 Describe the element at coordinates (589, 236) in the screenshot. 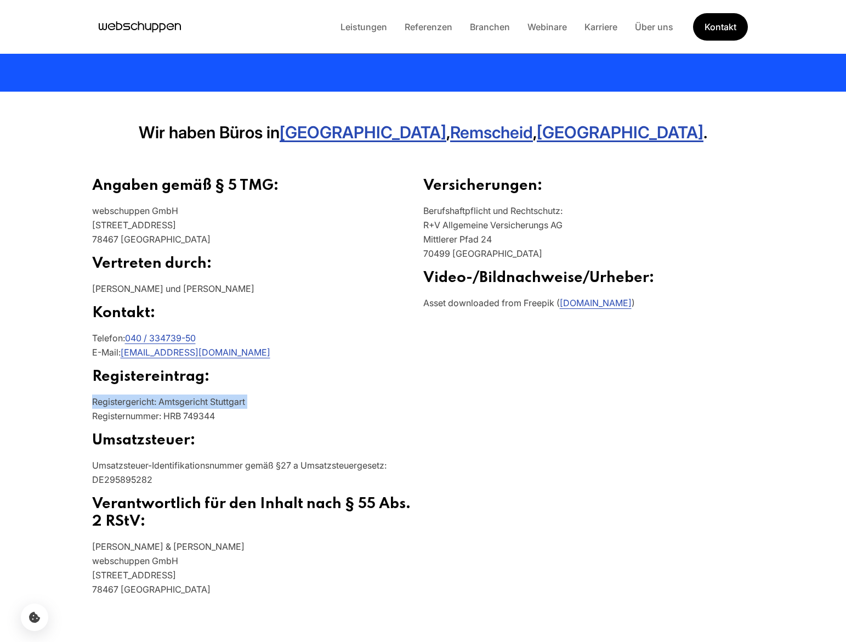

I see `p: Berufshaftpflicht und Rechtschutz: R+V Allgemeine Versicherungs AG Mittlerer Pfad 24 70499 [GEOGR...` at that location.